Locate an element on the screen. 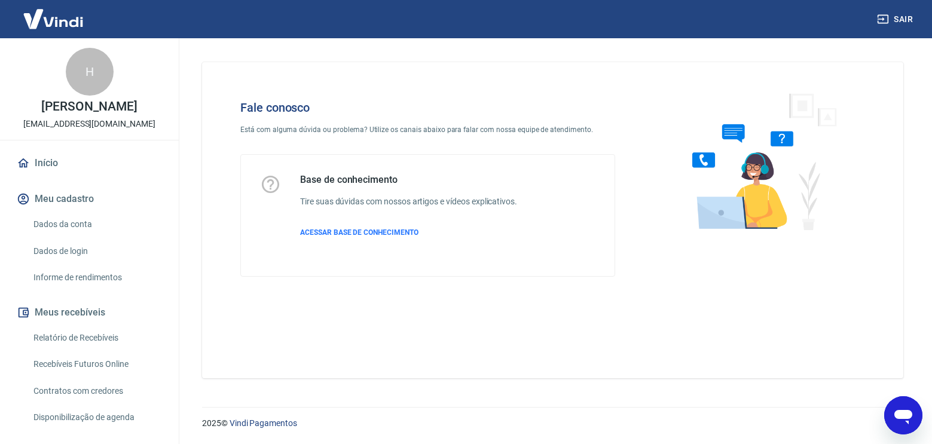 The height and width of the screenshot is (444, 932). img: Fale conosco is located at coordinates (759, 161).